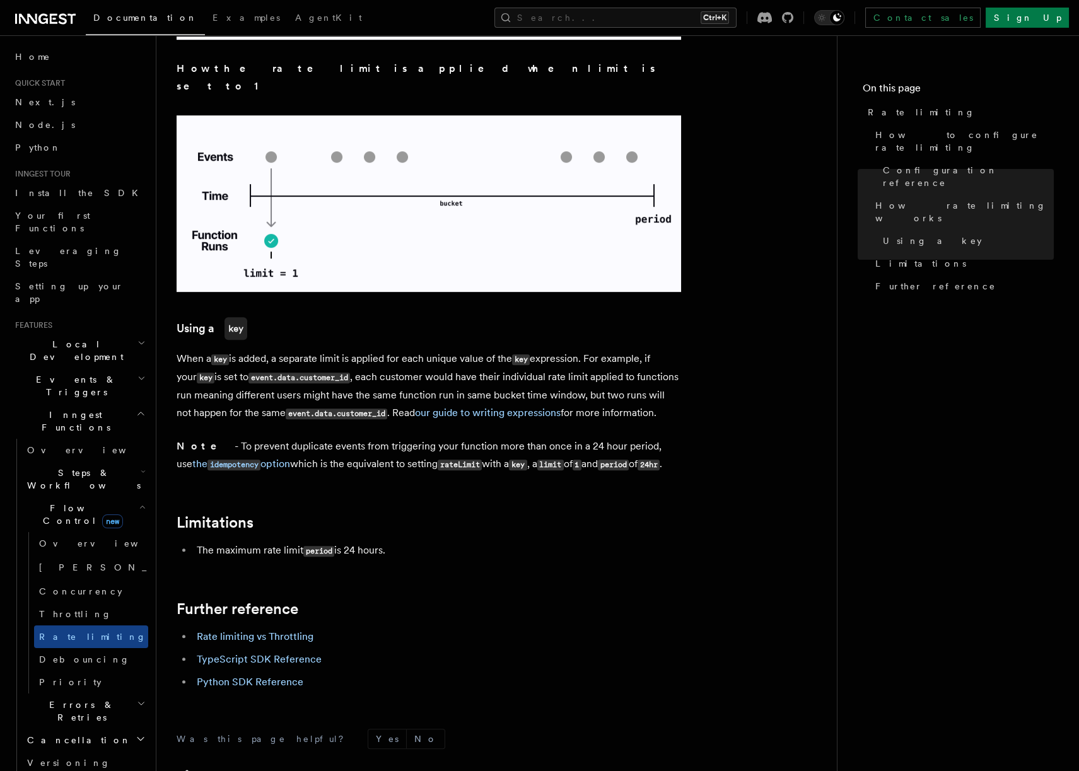 This screenshot has width=1079, height=771. What do you see at coordinates (551, 465) in the screenshot?
I see `code: limit` at bounding box center [551, 465].